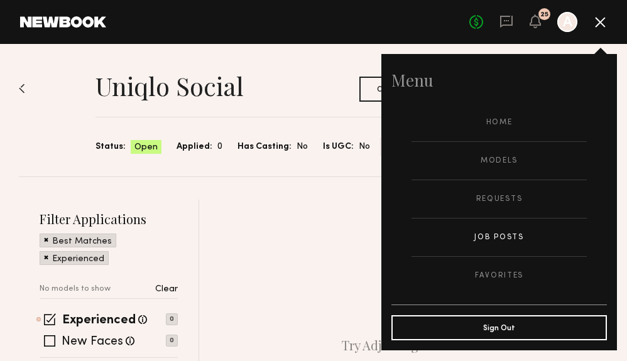  Describe the element at coordinates (220, 147) in the screenshot. I see `span: 0` at that location.